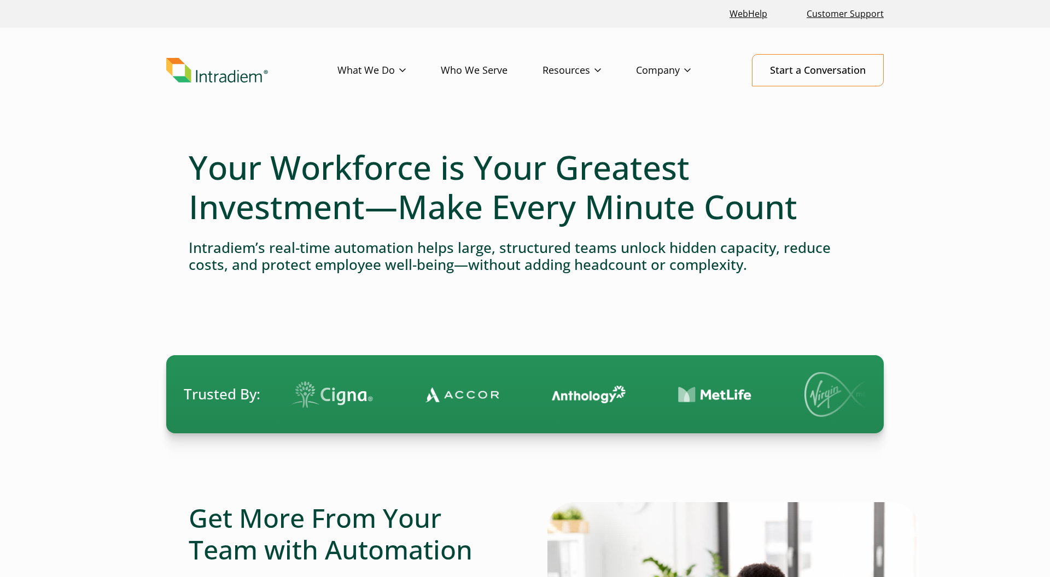 This screenshot has width=1050, height=577. What do you see at coordinates (748, 14) in the screenshot?
I see `a: Link opens in a new window` at bounding box center [748, 14].